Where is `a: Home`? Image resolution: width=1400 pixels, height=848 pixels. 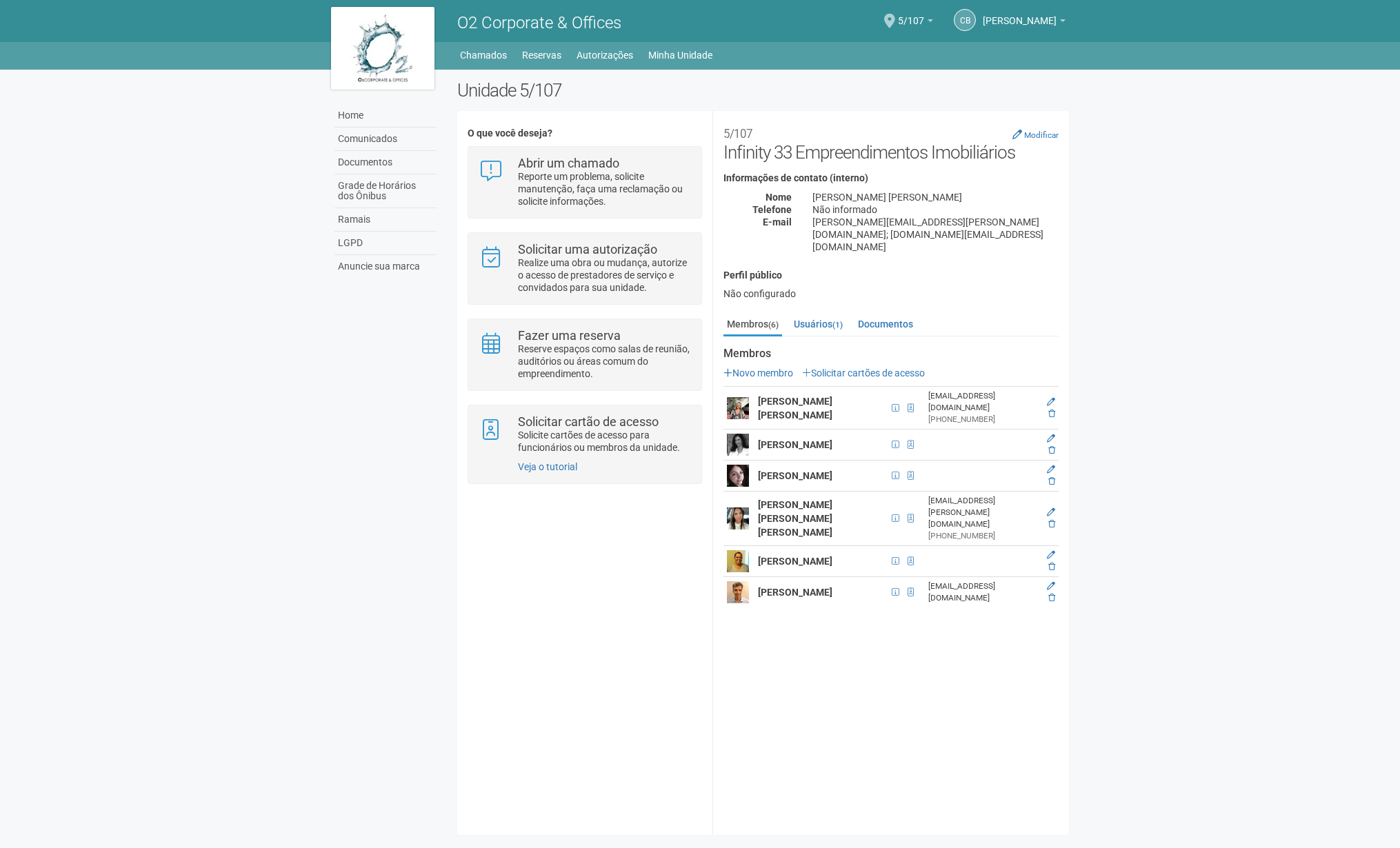 a: Home is located at coordinates (386, 116).